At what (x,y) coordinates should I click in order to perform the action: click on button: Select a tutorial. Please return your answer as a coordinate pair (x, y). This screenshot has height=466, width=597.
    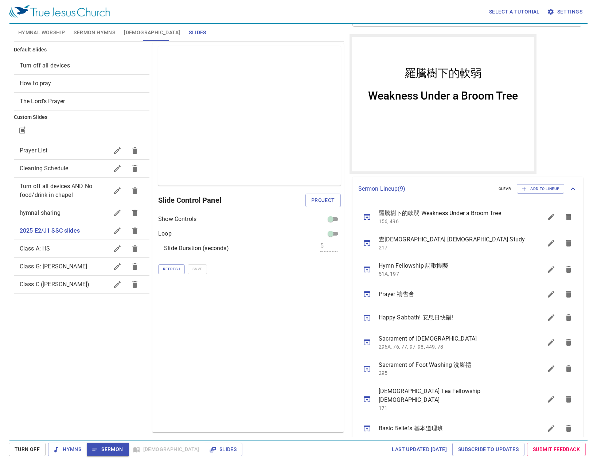
    Looking at the image, I should click on (514, 12).